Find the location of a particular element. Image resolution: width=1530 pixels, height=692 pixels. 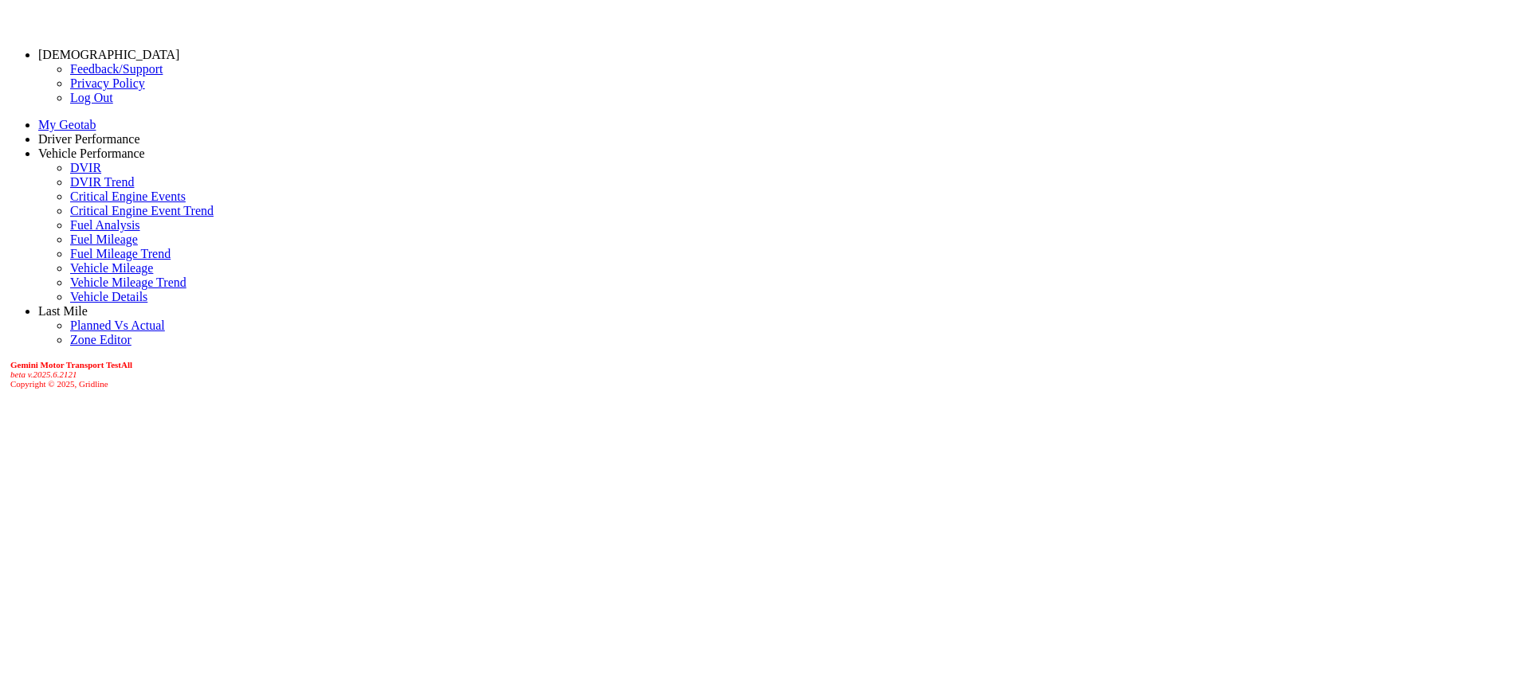

a: Planned Vs Actual is located at coordinates (117, 325).